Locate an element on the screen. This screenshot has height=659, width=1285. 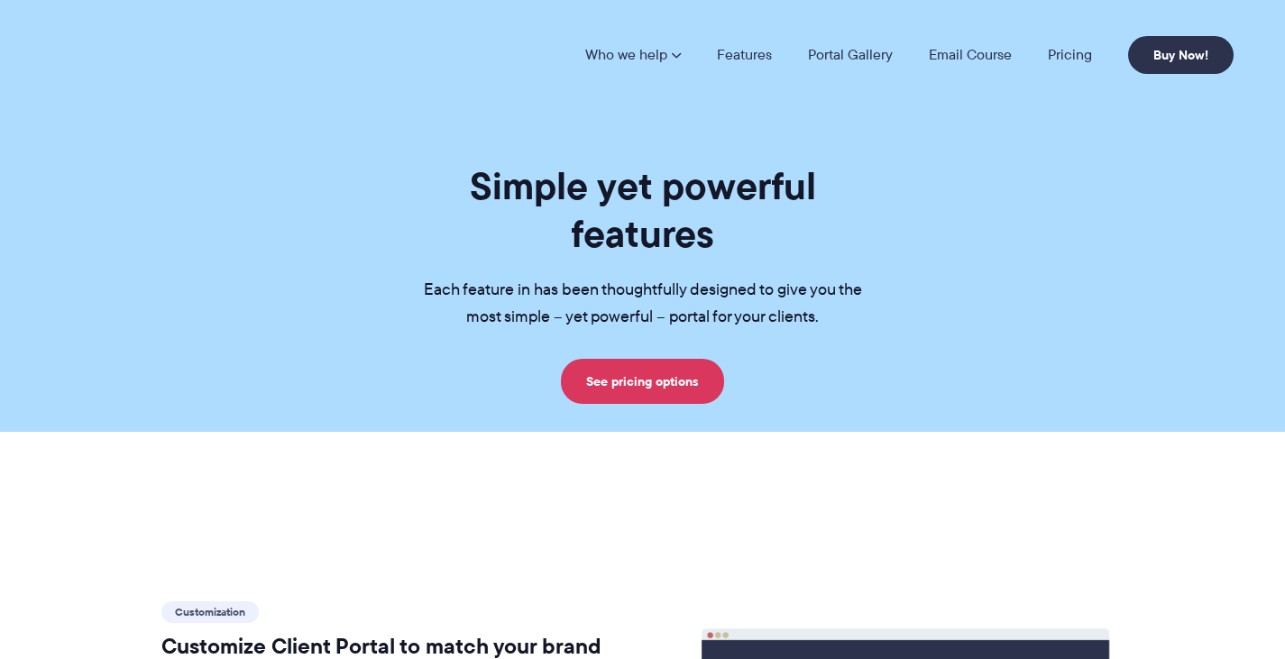
a: See pricing options is located at coordinates (642, 381).